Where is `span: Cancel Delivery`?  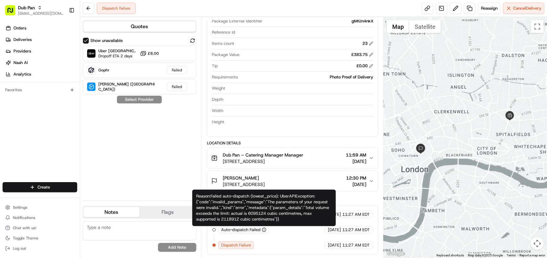
span: Cancel Delivery is located at coordinates (527, 8).